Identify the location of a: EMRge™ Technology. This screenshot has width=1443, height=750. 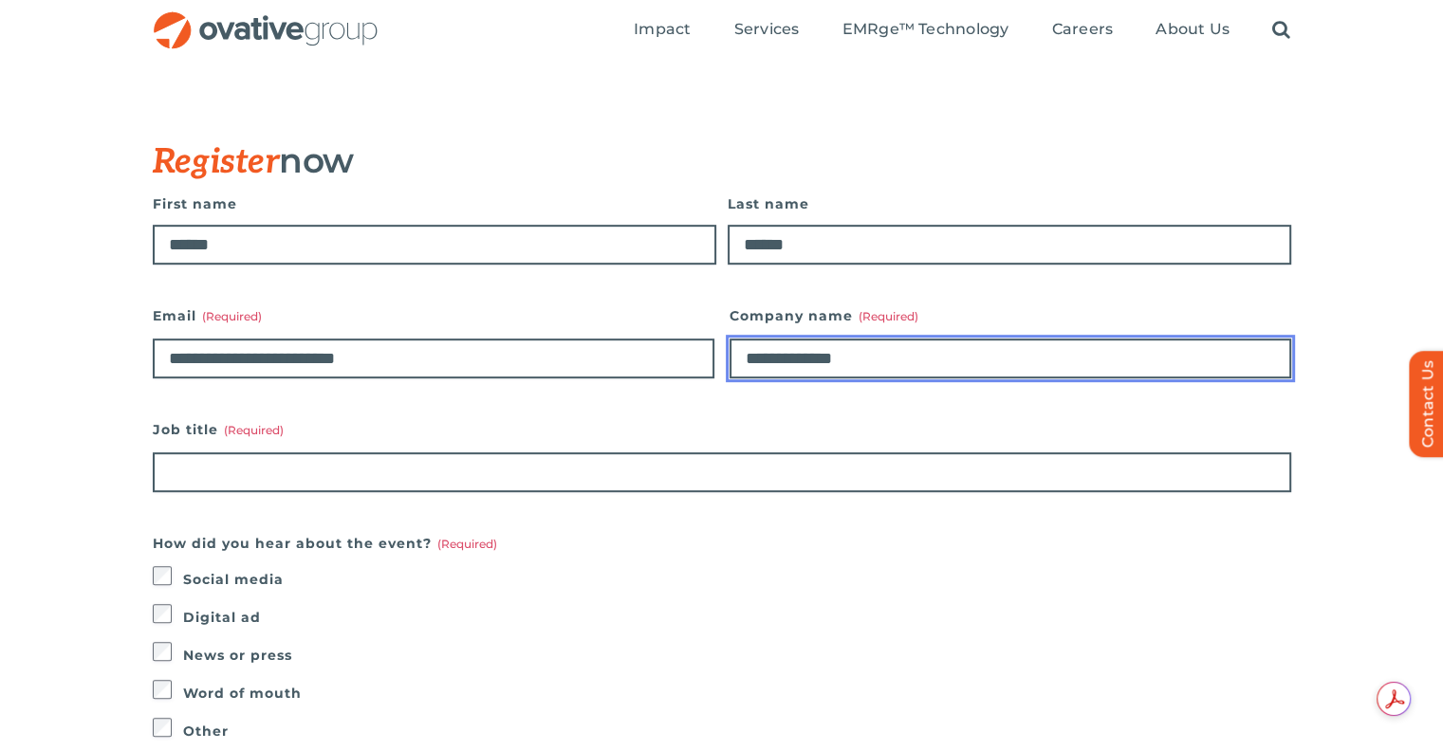
(925, 30).